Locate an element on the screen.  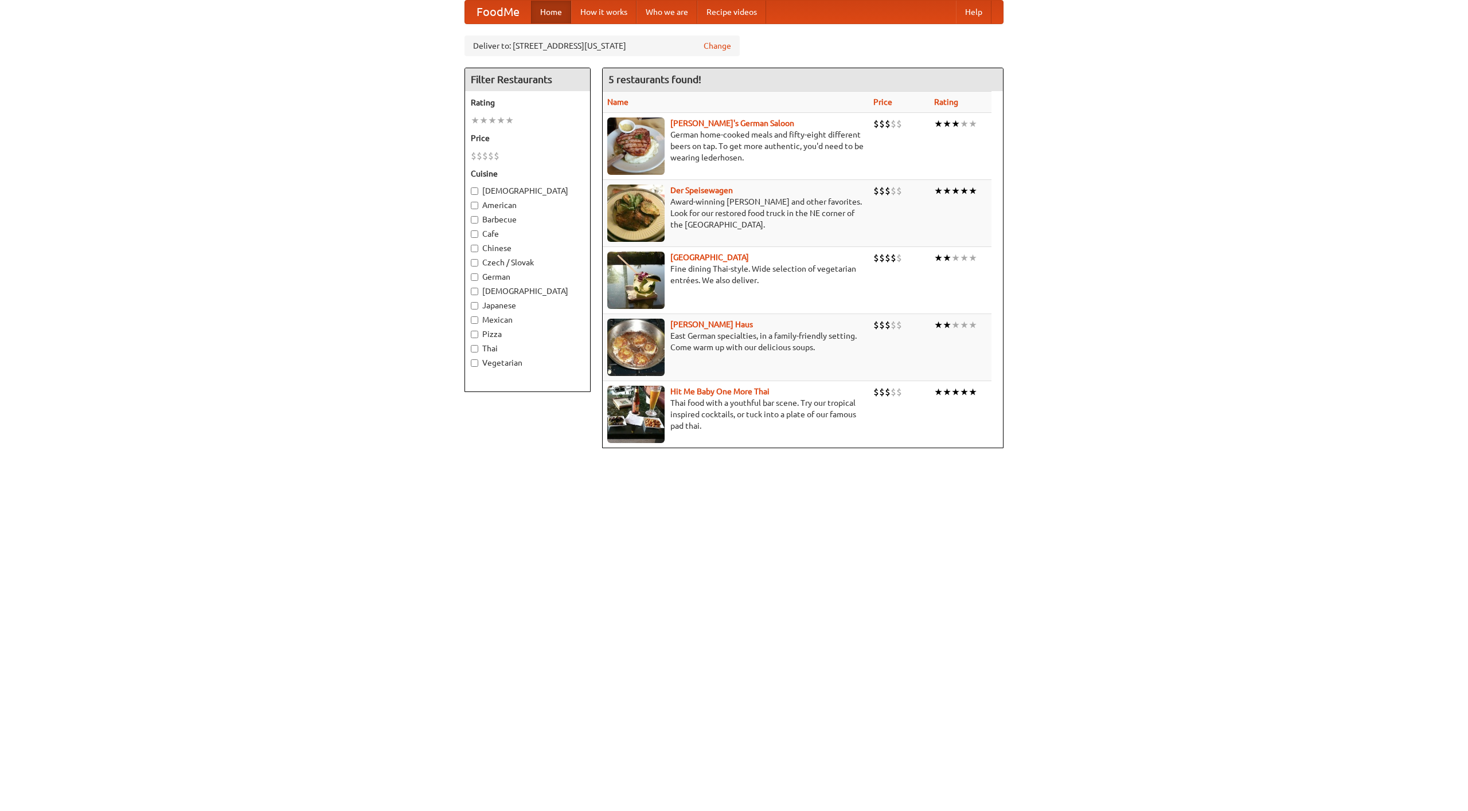
label: Mexican is located at coordinates (527, 320).